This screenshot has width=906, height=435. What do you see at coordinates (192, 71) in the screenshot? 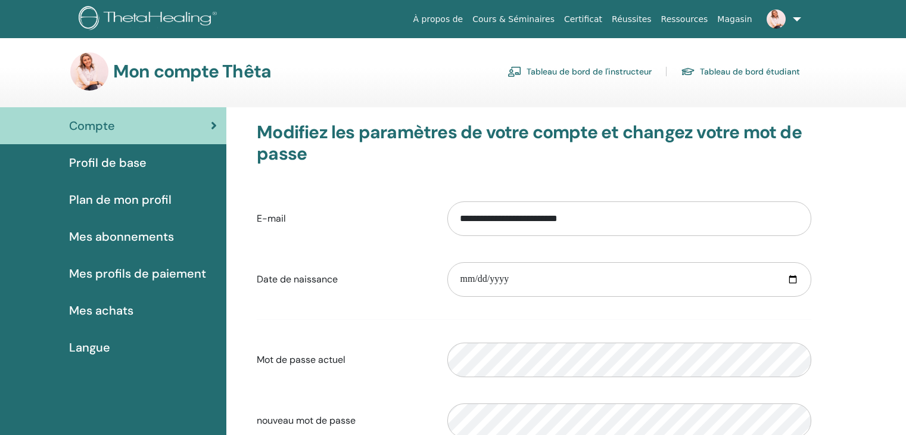
I see `h3: Mon compte Thêta` at bounding box center [192, 71].